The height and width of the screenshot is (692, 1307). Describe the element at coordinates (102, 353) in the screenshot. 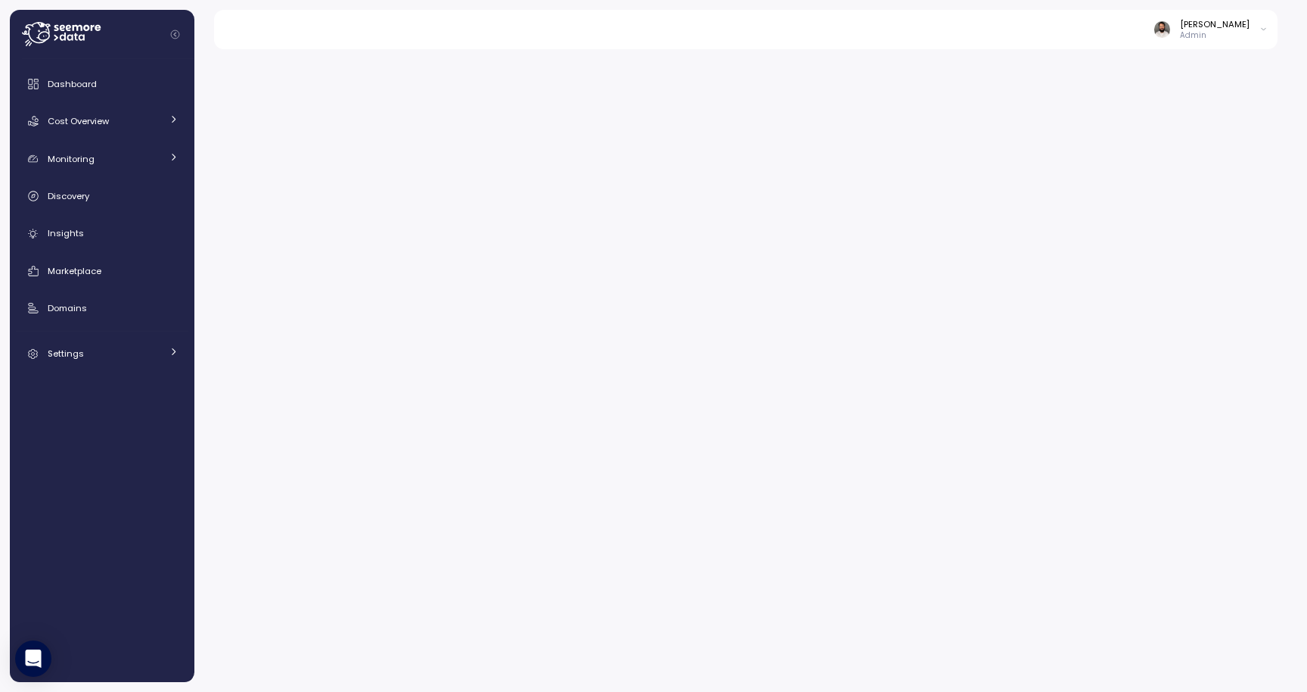

I see `a: Settings` at that location.